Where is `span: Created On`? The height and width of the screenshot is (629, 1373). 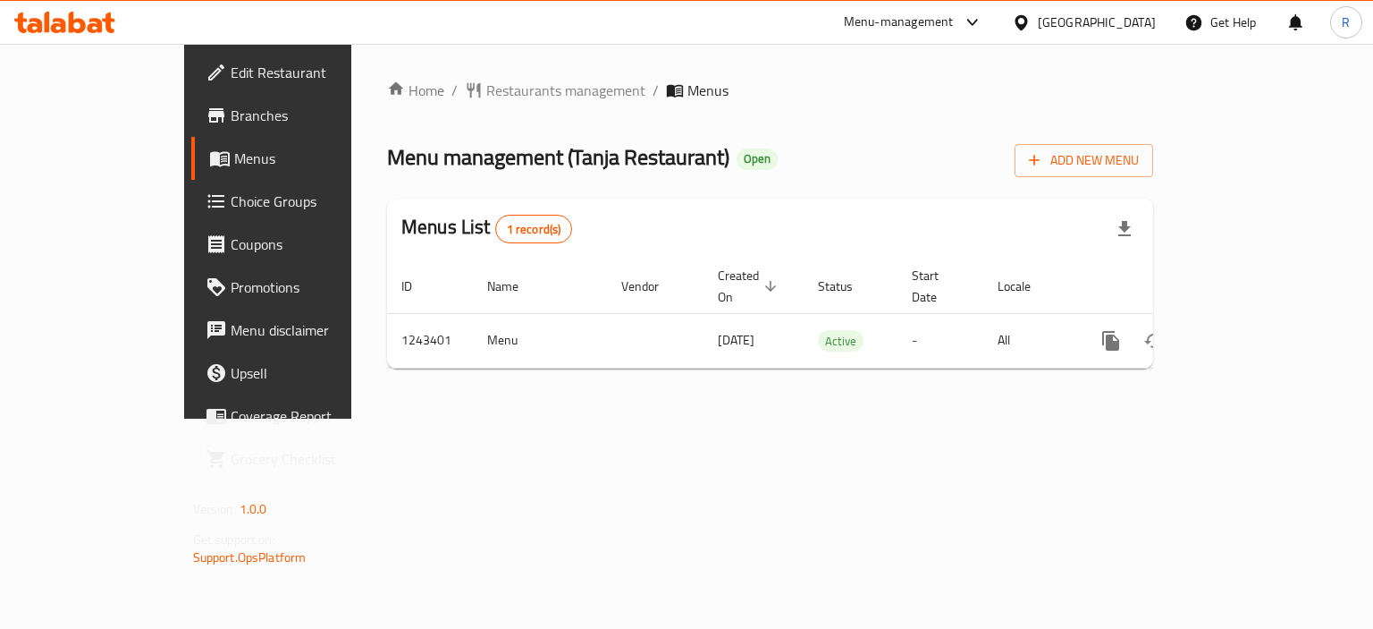
span: Created On is located at coordinates (750, 286).